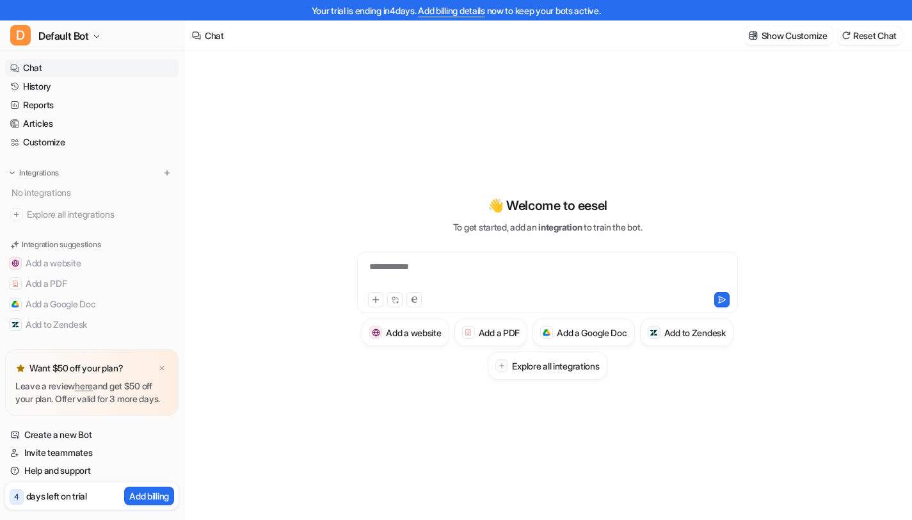 The width and height of the screenshot is (912, 520). Describe the element at coordinates (451, 10) in the screenshot. I see `a: Add billing details` at that location.